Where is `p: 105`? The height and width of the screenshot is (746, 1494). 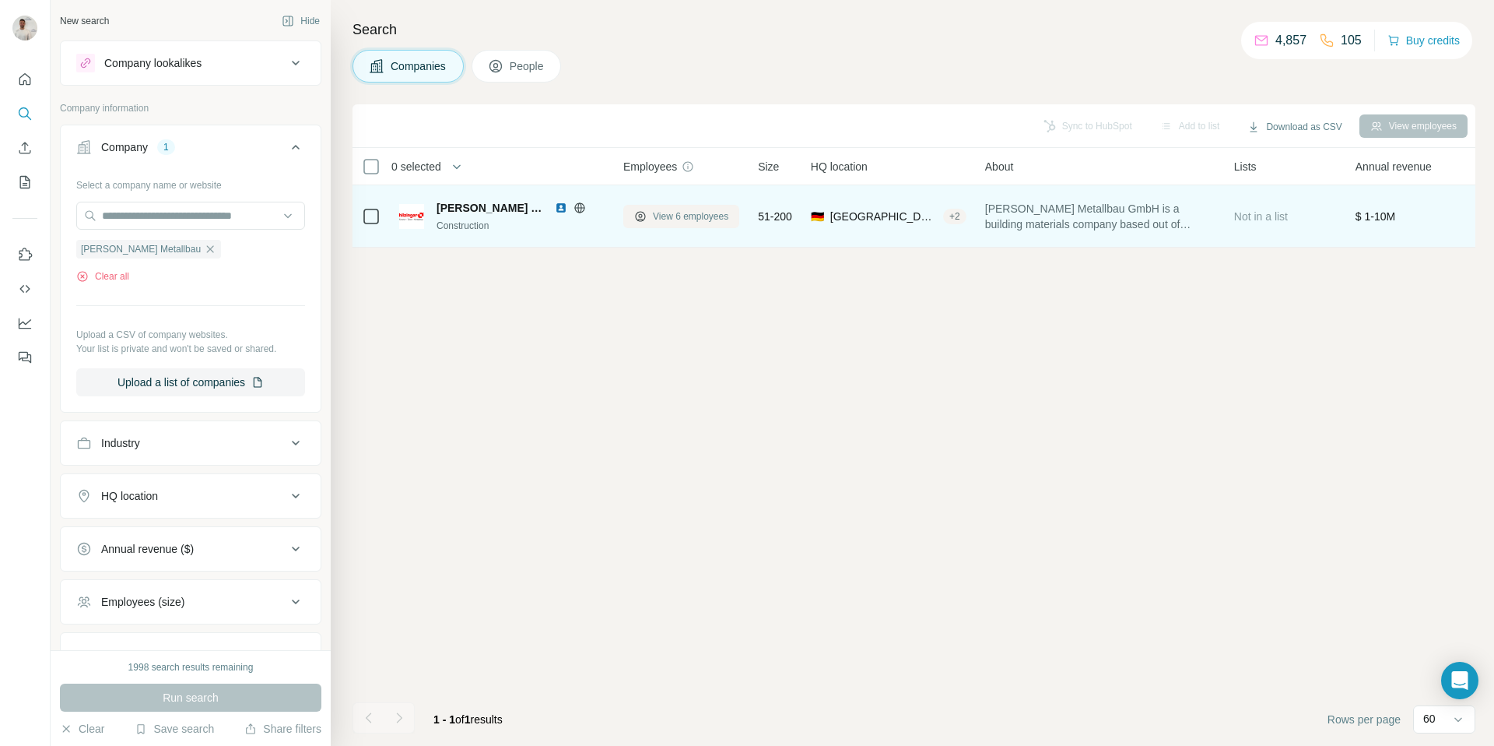
p: 105 is located at coordinates (1351, 40).